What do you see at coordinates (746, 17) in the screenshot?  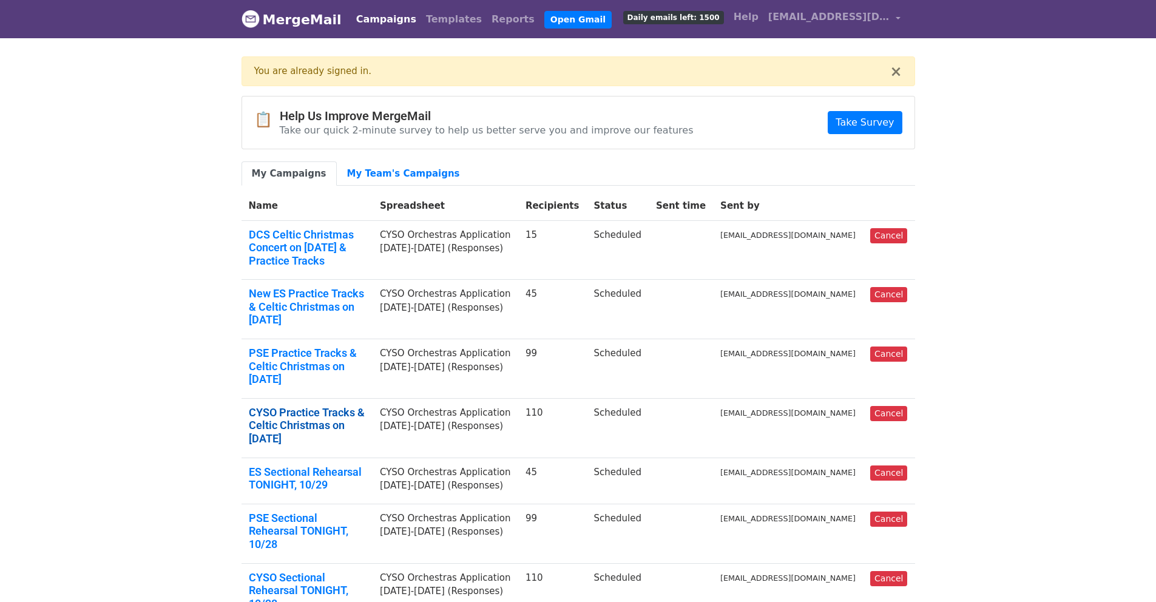 I see `a: Help` at bounding box center [746, 17].